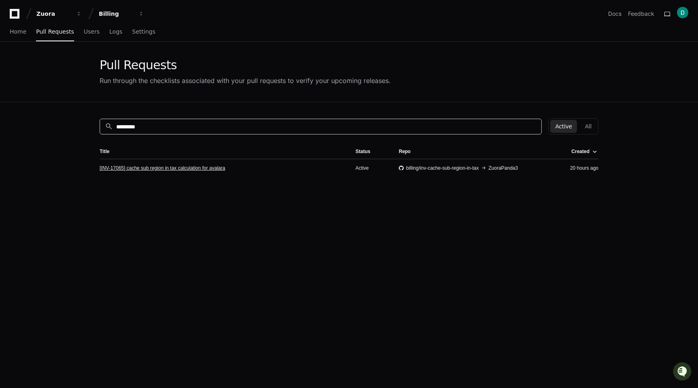  Describe the element at coordinates (641, 14) in the screenshot. I see `button: Feedback` at that location.